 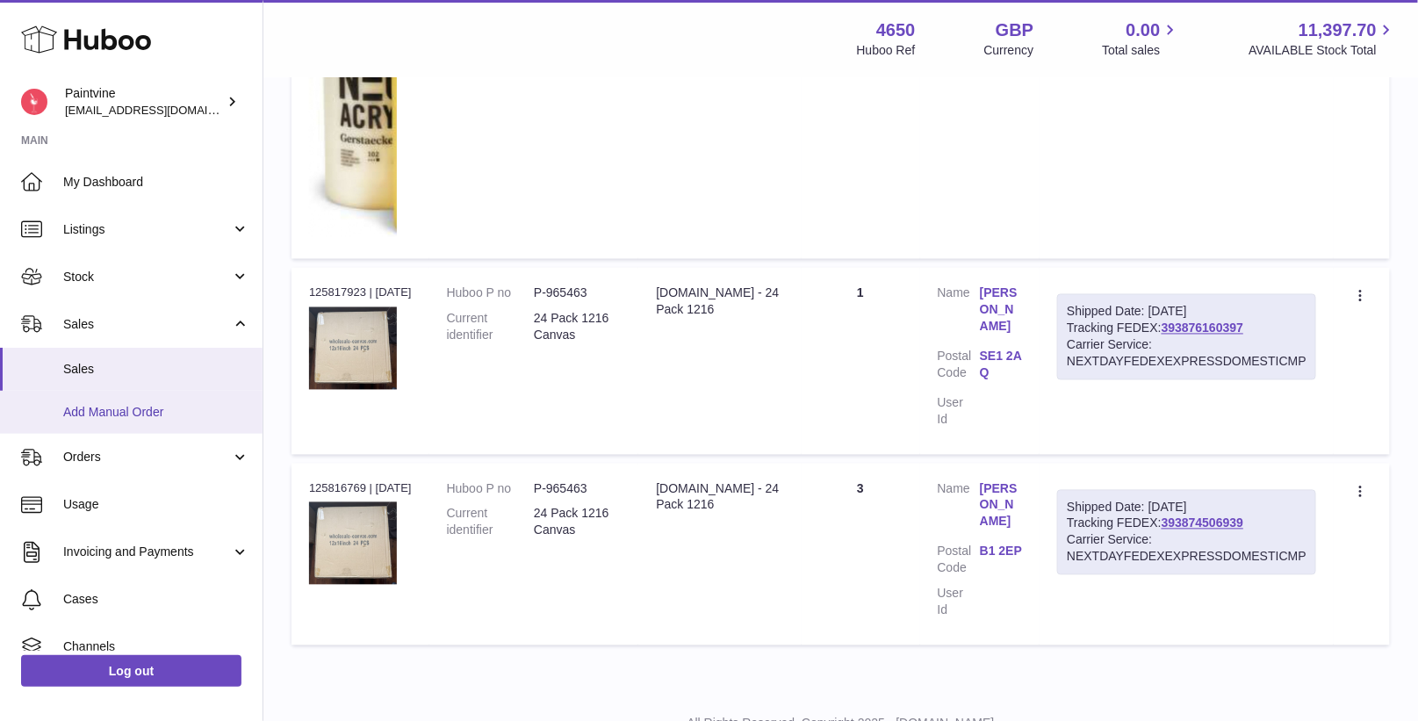 What do you see at coordinates (861, 554) in the screenshot?
I see `td: 3` at bounding box center [861, 554].